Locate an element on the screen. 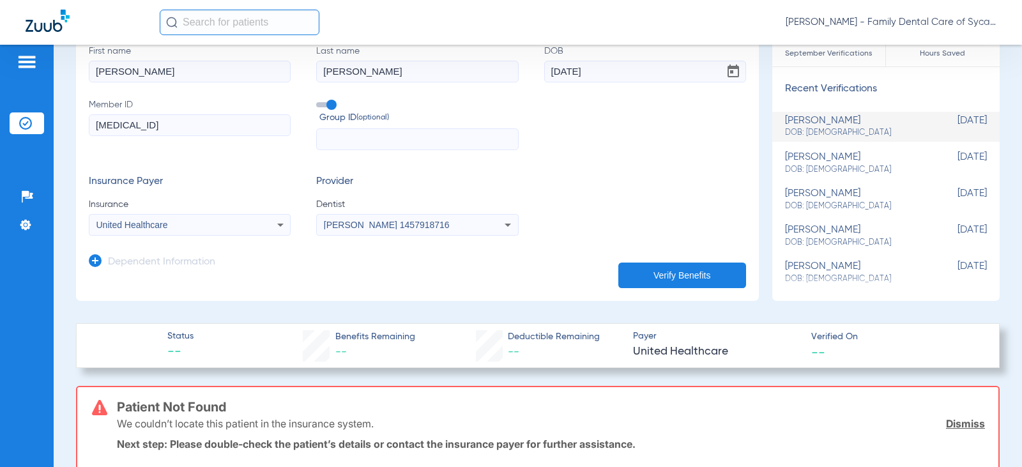 The width and height of the screenshot is (1022, 467). button: Verify Benefits is located at coordinates (682, 275).